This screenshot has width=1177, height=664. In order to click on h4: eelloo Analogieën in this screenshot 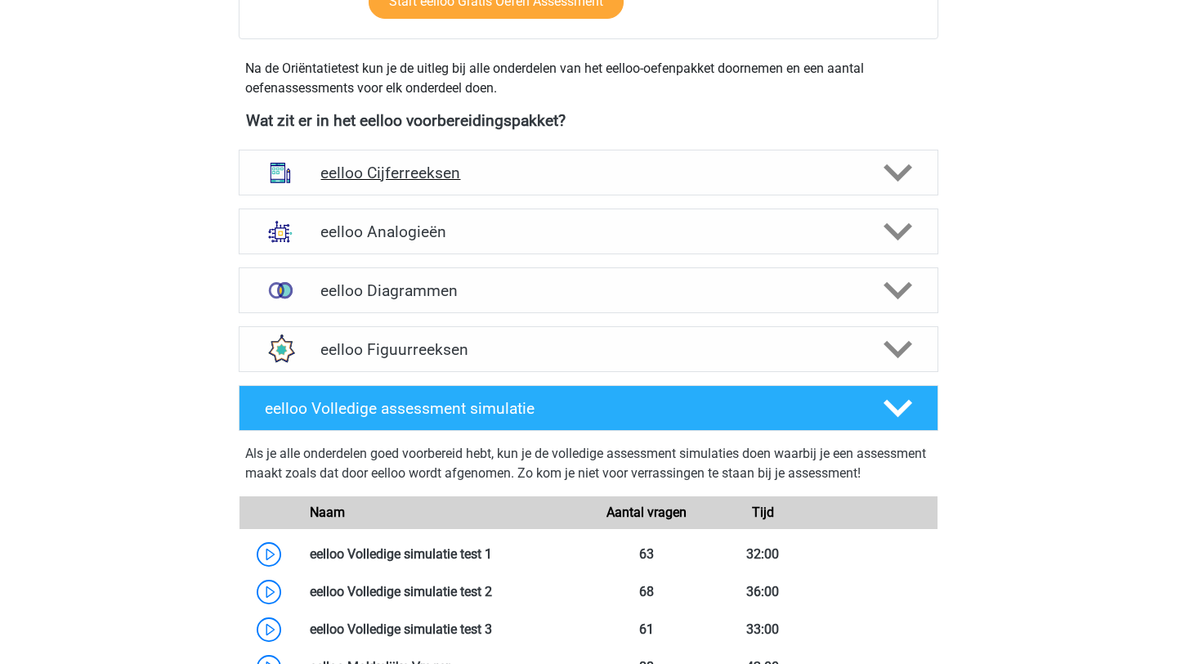, I will do `click(588, 231)`.